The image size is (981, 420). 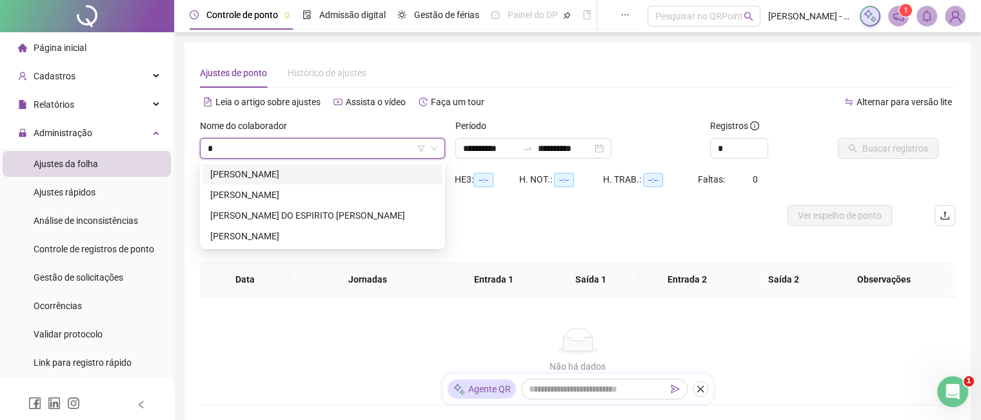 I want to click on span: 0, so click(x=755, y=179).